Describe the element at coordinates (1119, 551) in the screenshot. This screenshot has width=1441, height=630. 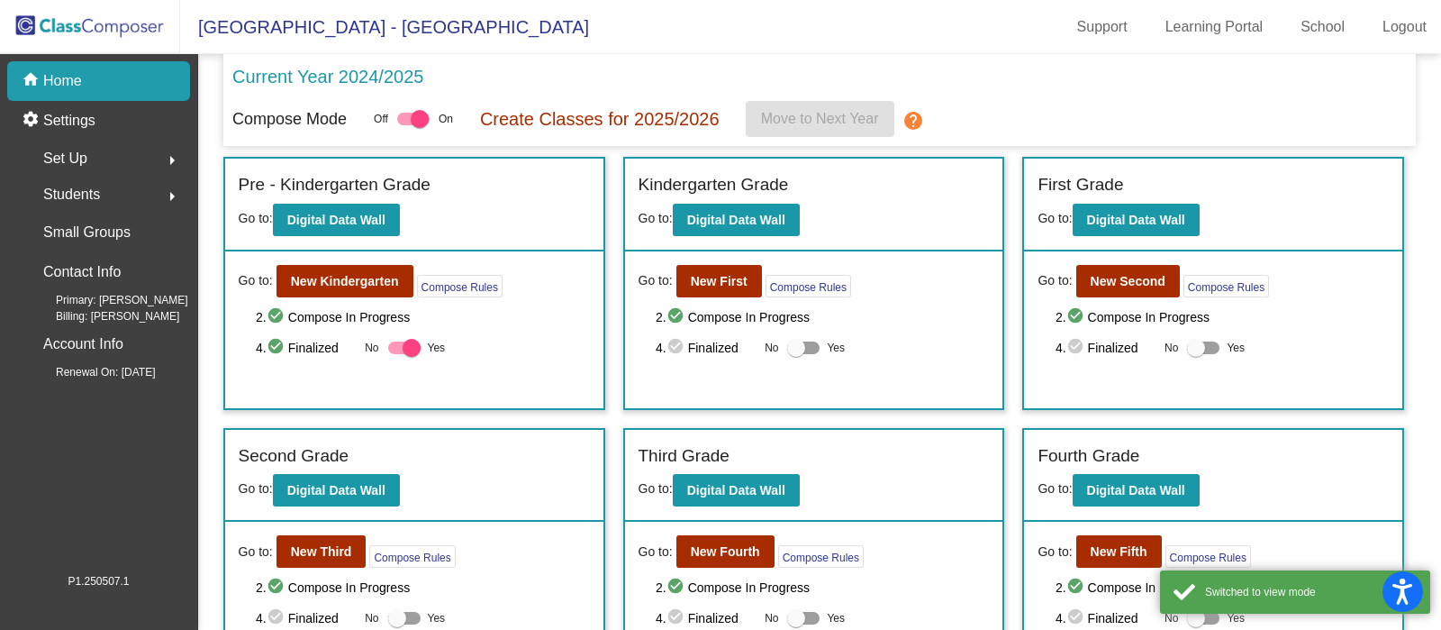
I see `button: New Fifth` at that location.